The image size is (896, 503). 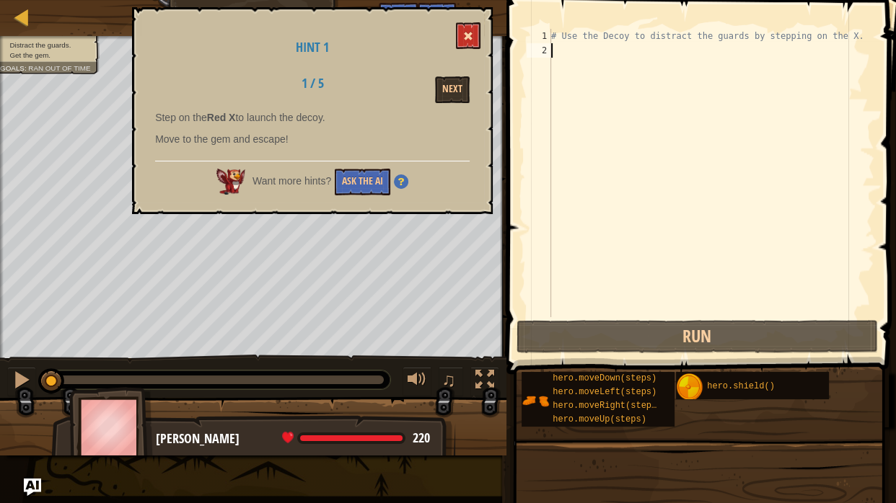 What do you see at coordinates (697, 337) in the screenshot?
I see `button: Run` at bounding box center [697, 337].